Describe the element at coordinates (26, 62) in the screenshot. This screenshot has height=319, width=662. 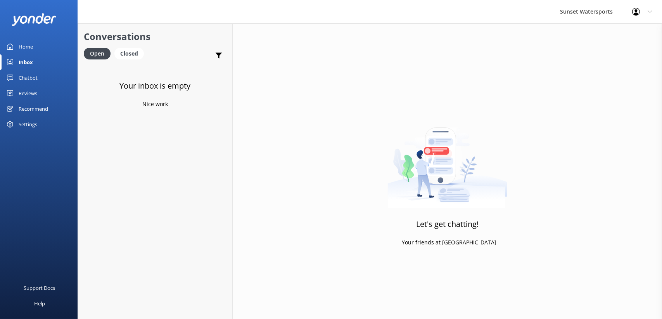
I see `div: Inbox` at that location.